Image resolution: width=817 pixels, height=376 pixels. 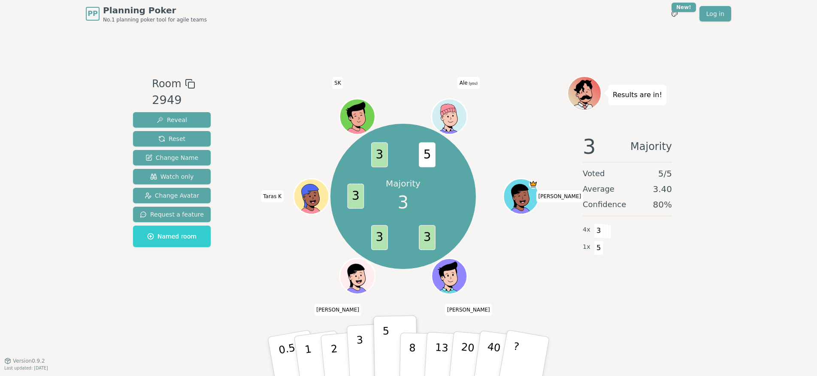 I want to click on span: Request a feature, so click(x=172, y=214).